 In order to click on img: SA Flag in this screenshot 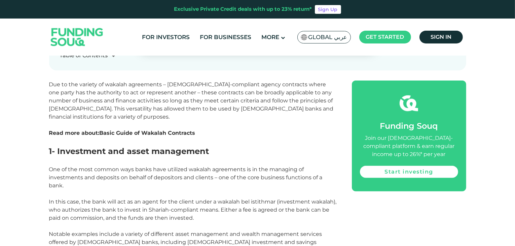, I will do `click(304, 37)`.